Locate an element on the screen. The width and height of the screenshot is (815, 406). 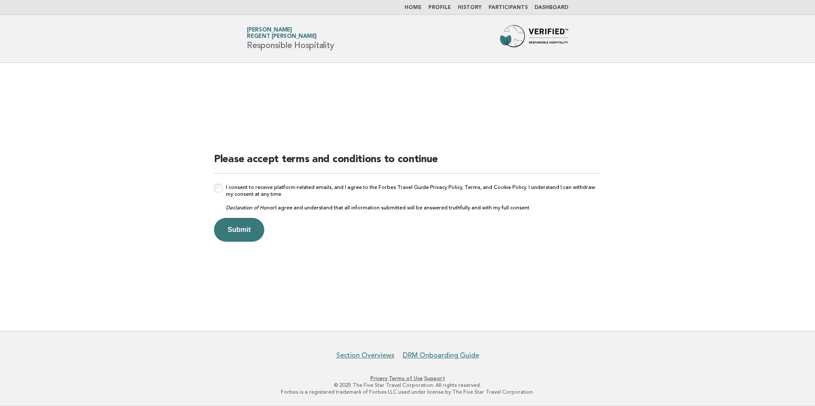
a: Support is located at coordinates (434, 379).